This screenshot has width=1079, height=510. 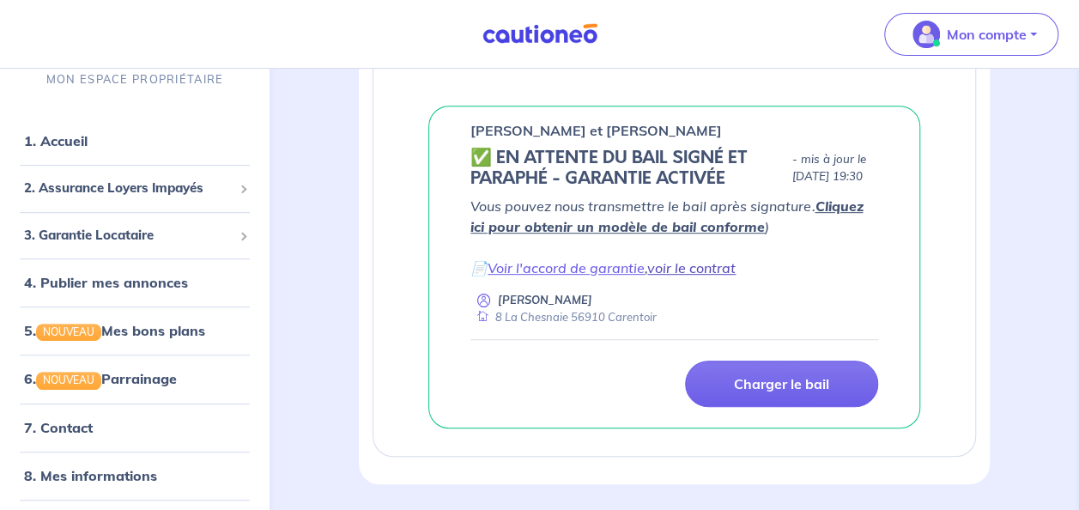 I want to click on a: 5.NOUVEAUMes bons plans, so click(x=114, y=331).